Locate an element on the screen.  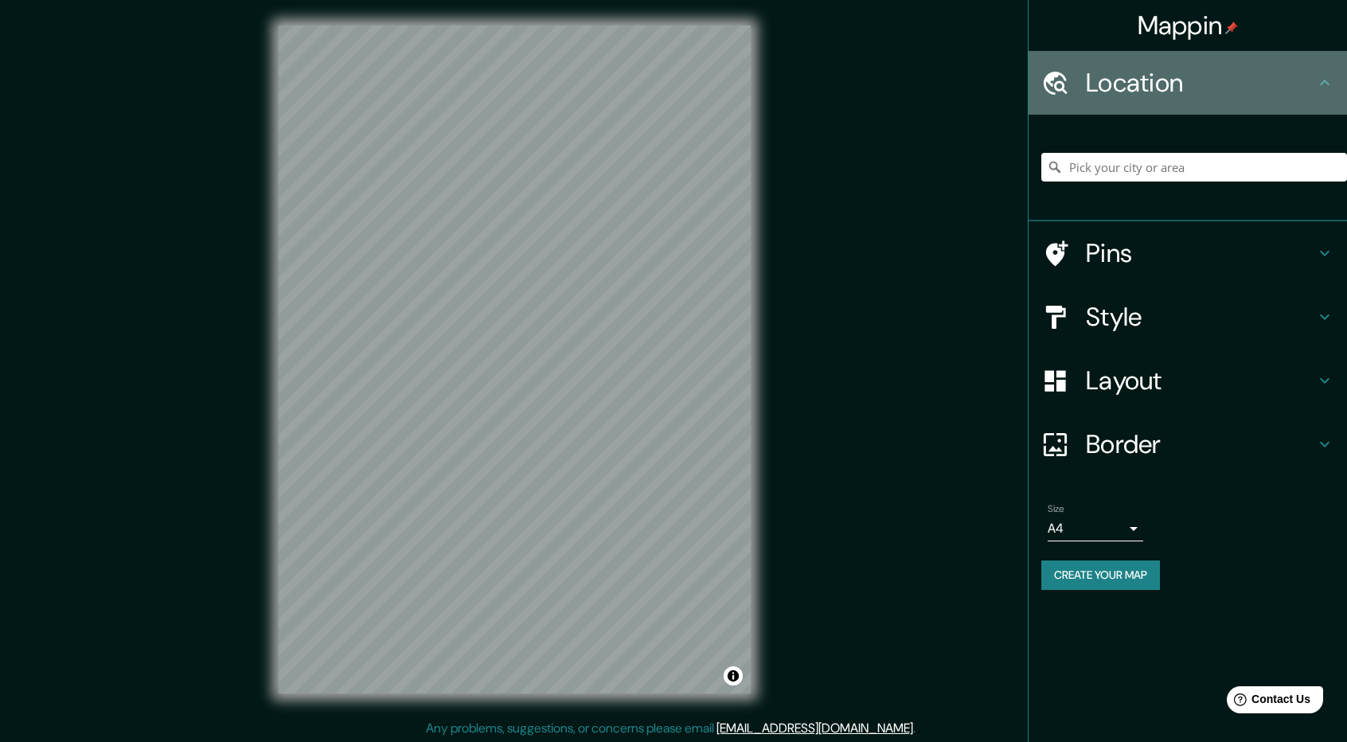
h4: Border is located at coordinates (1201, 444).